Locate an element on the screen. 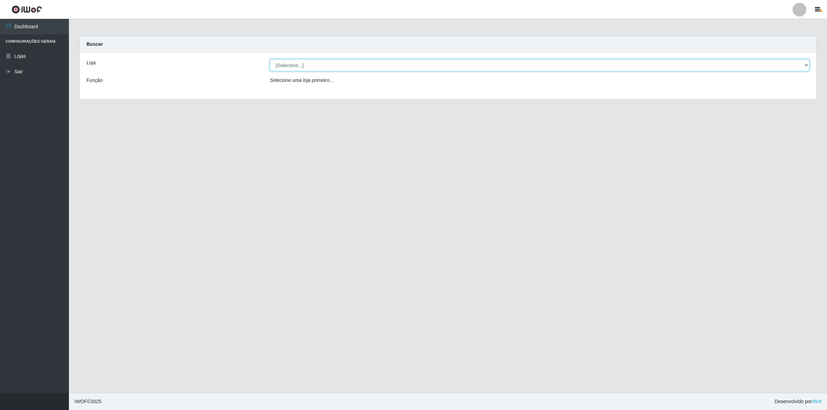 The image size is (827, 410). img: CoreUI Logo is located at coordinates (27, 9).